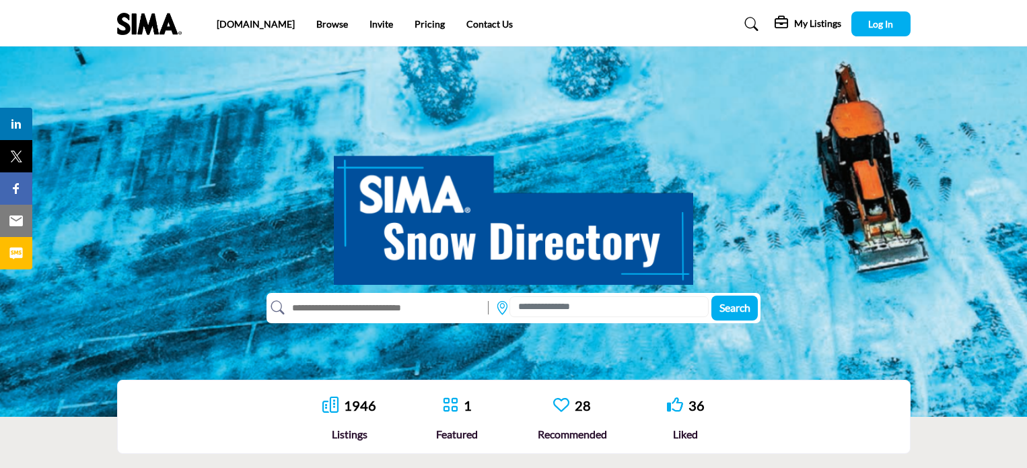  Describe the element at coordinates (734, 307) in the screenshot. I see `button: Search` at that location.